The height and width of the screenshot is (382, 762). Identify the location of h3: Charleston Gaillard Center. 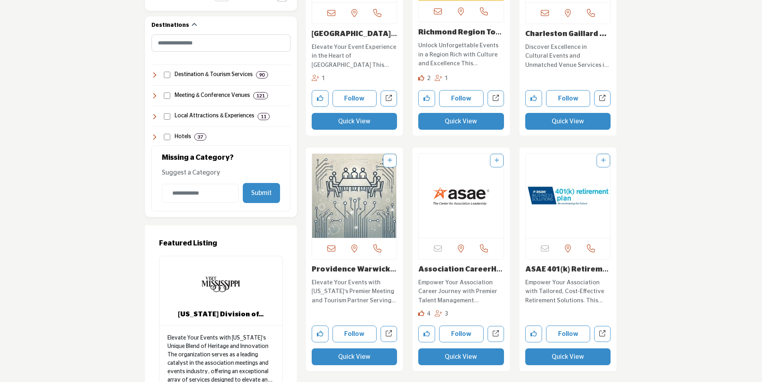
(568, 34).